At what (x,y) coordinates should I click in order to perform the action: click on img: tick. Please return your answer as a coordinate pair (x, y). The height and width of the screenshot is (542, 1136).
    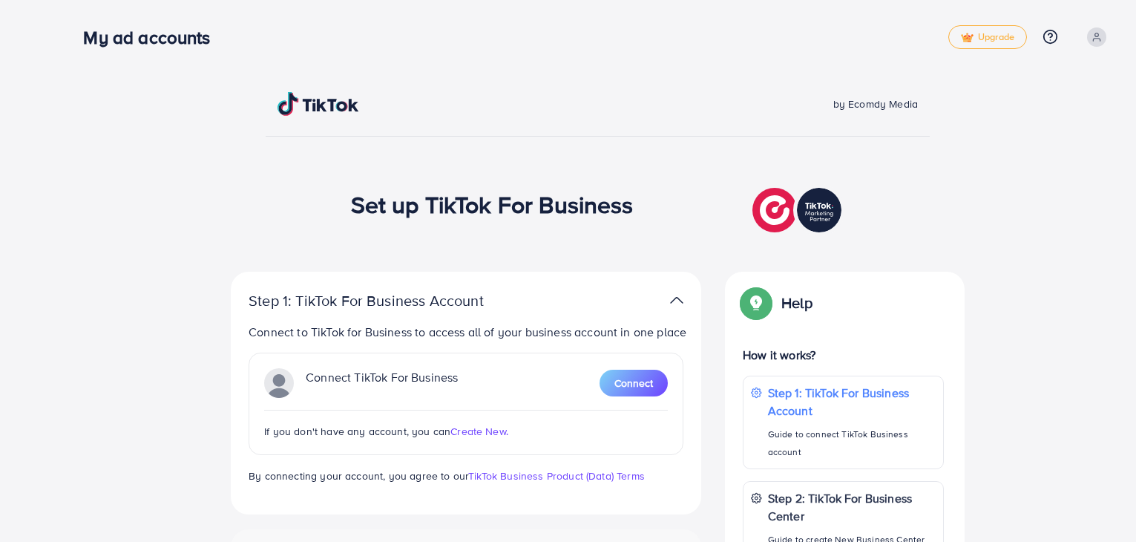
    Looking at the image, I should click on (967, 38).